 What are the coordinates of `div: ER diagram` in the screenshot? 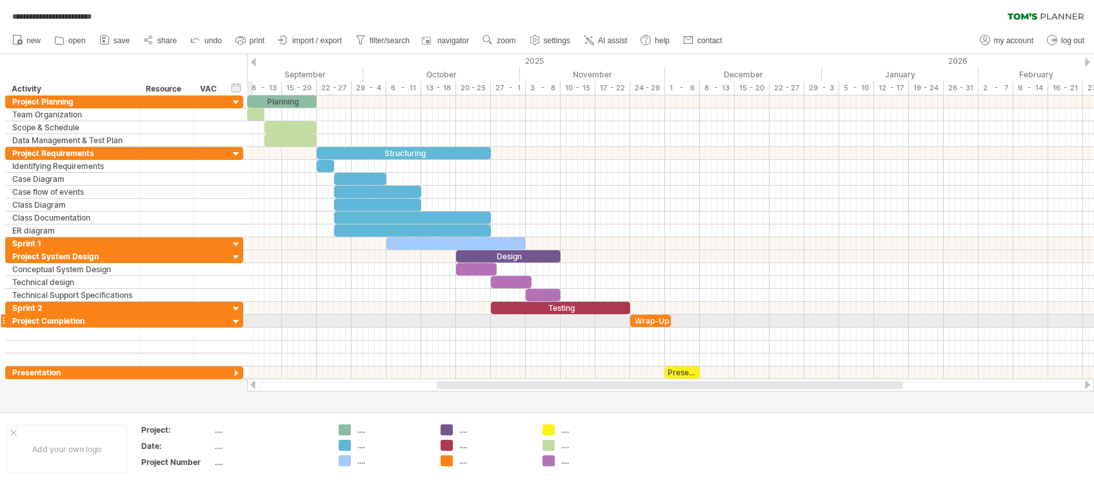 It's located at (72, 230).